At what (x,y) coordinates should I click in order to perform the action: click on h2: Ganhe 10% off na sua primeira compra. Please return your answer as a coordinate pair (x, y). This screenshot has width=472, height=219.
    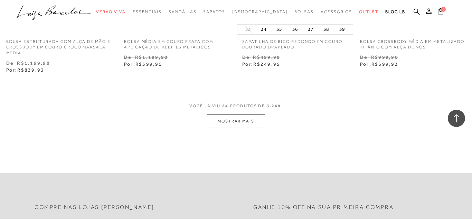
    Looking at the image, I should click on (323, 207).